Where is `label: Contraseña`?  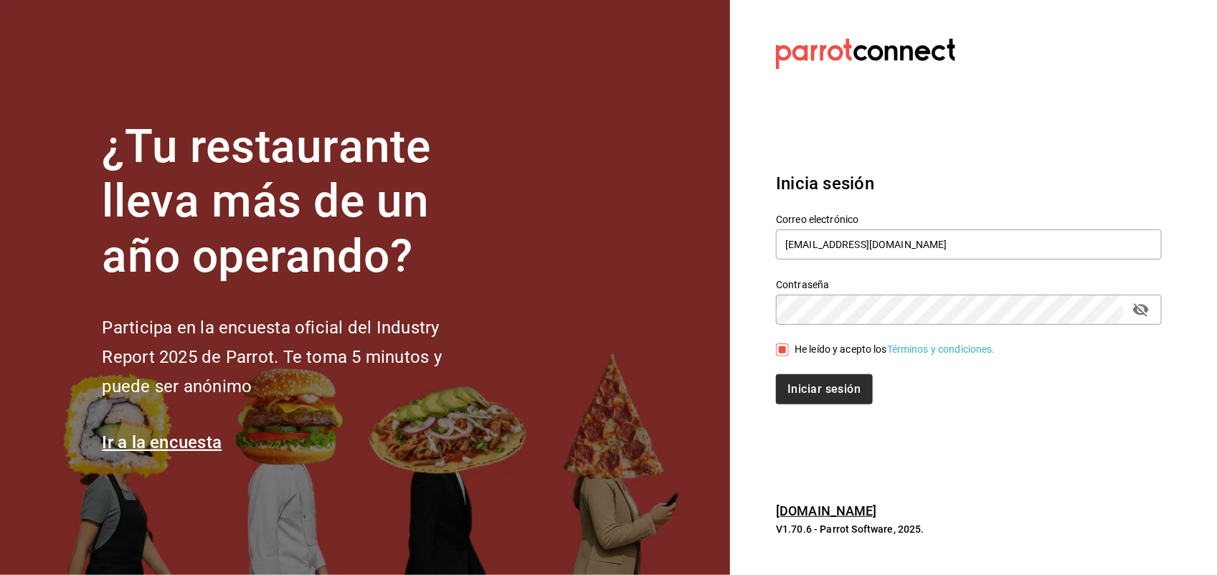
label: Contraseña is located at coordinates (969, 285).